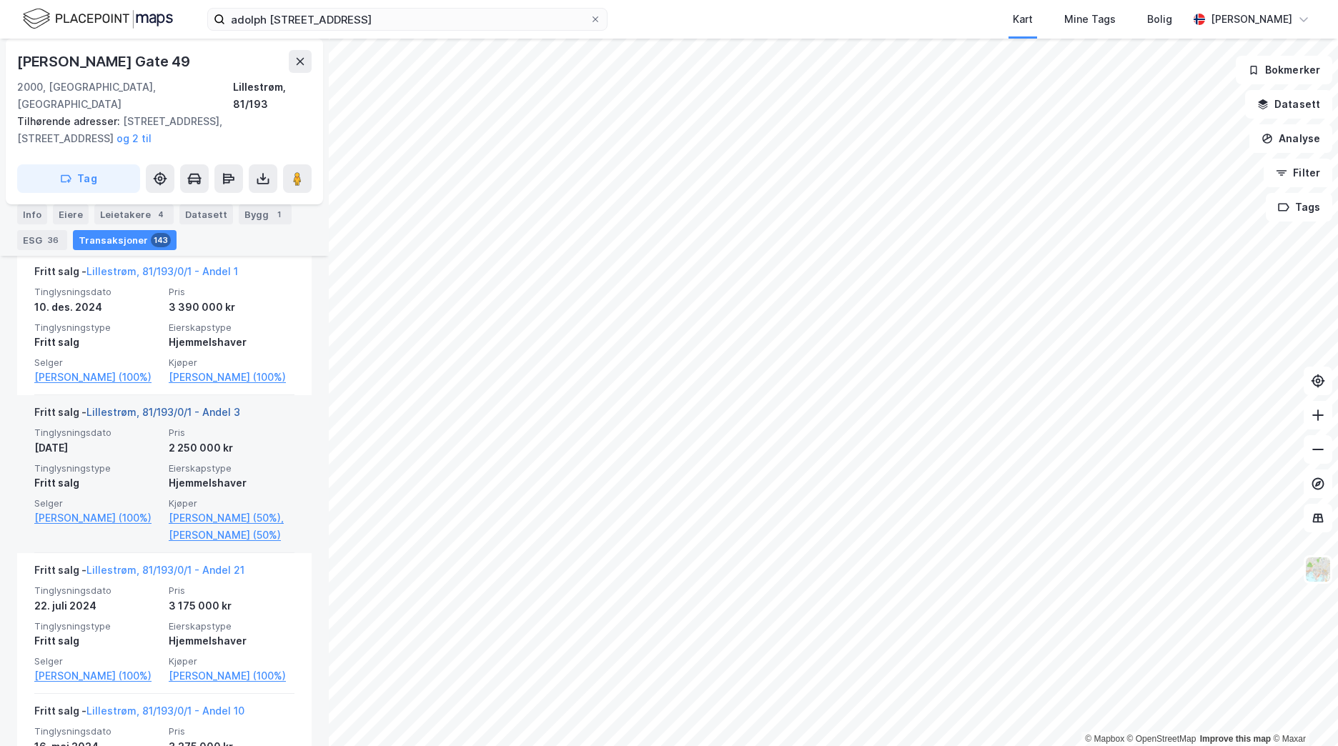 The height and width of the screenshot is (746, 1338). Describe the element at coordinates (1090, 19) in the screenshot. I see `div: Mine Tags` at that location.